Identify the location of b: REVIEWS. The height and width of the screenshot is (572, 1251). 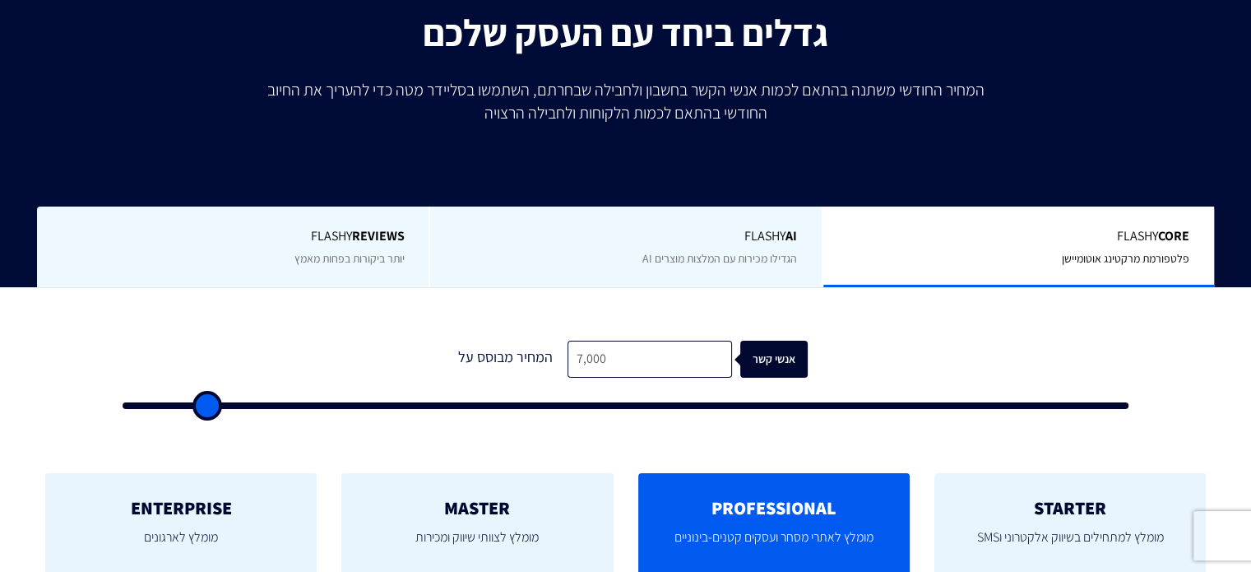
(378, 235).